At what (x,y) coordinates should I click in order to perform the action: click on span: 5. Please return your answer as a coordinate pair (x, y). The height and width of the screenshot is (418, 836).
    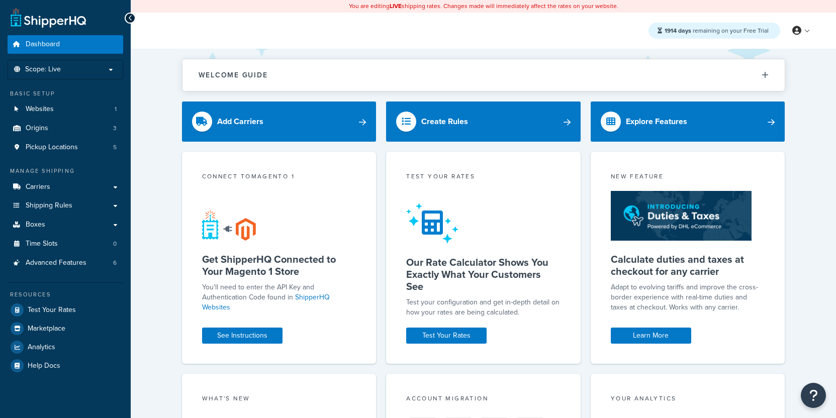
    Looking at the image, I should click on (115, 147).